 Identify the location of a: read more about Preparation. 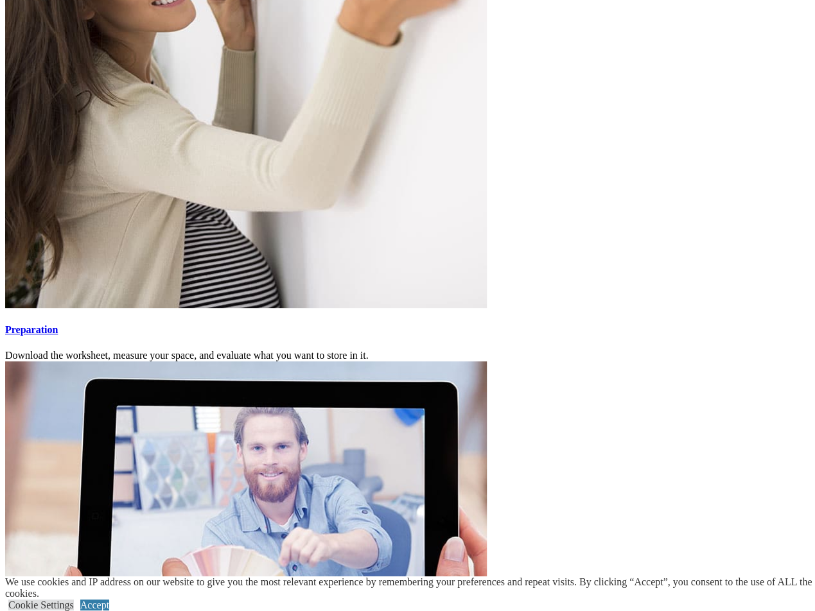
(246, 304).